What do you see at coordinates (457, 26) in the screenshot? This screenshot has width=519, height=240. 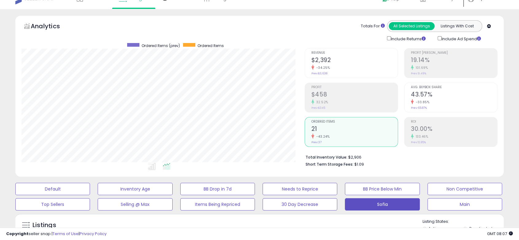 I see `button: Listings With Cost` at bounding box center [457, 26].